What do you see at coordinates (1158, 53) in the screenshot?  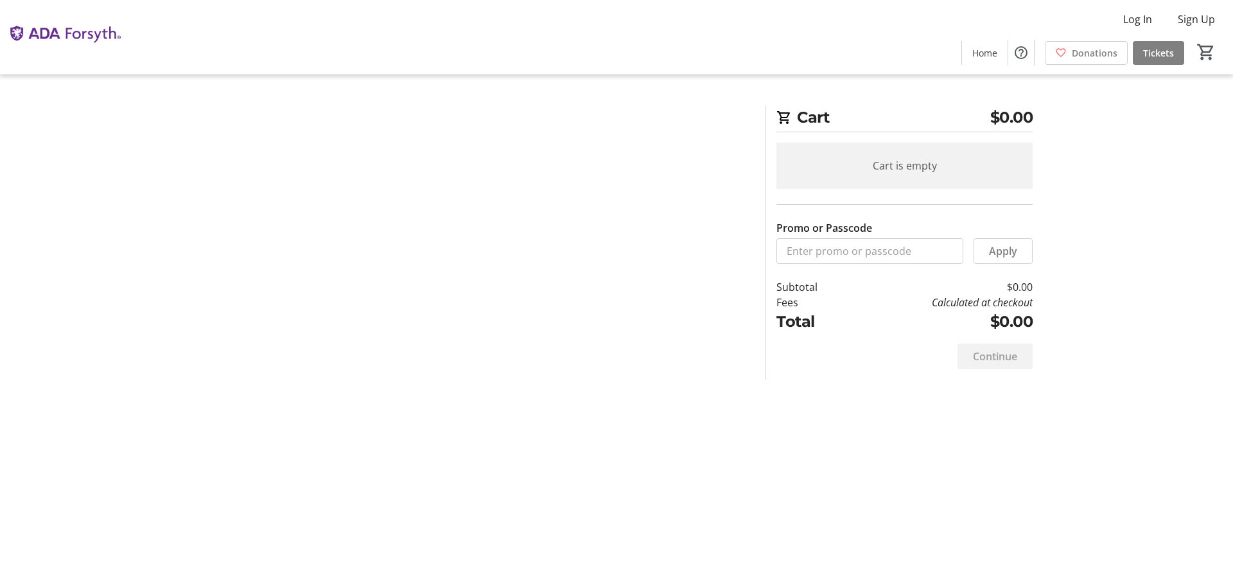 I see `a: Tickets` at bounding box center [1158, 53].